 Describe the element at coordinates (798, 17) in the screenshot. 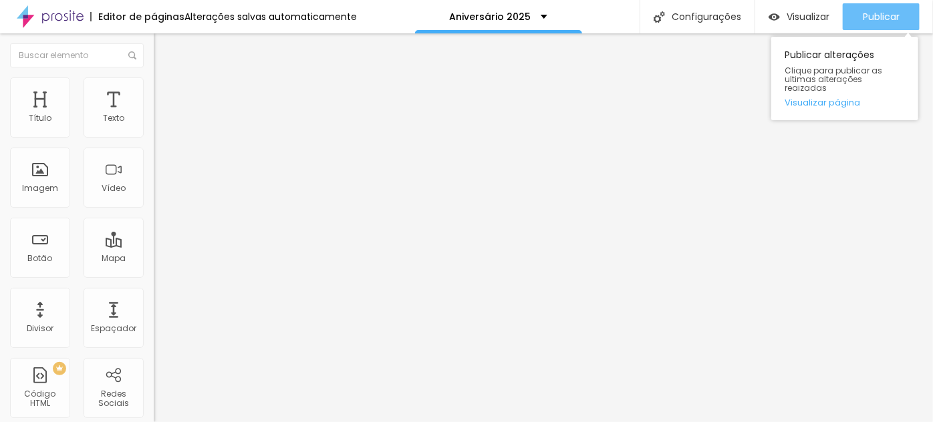

I see `button: Visualizar` at that location.